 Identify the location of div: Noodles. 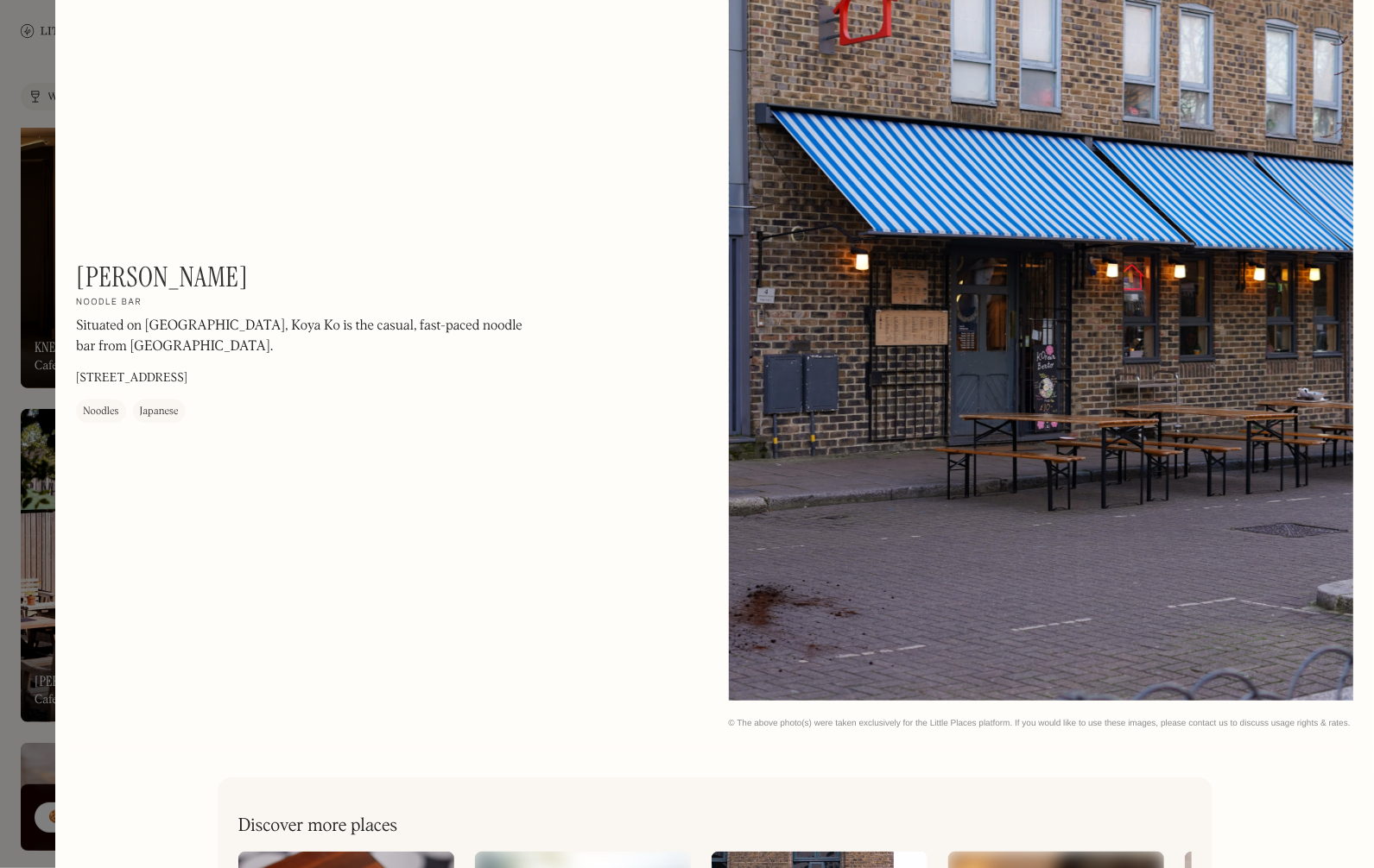
(101, 412).